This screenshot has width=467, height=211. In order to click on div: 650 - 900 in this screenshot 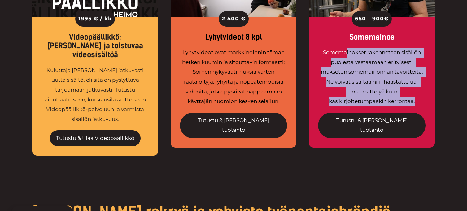, I will do `click(372, 19)`.